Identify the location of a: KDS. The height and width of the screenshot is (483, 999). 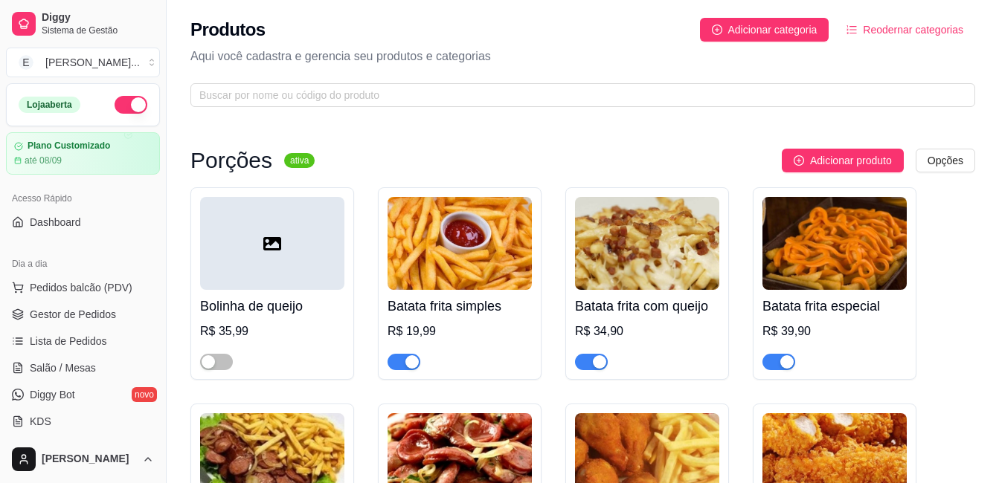
(83, 422).